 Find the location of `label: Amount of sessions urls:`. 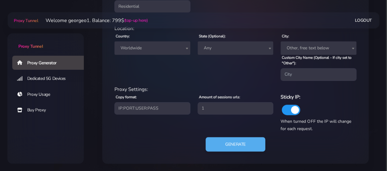

label: Amount of sessions urls: is located at coordinates (219, 97).